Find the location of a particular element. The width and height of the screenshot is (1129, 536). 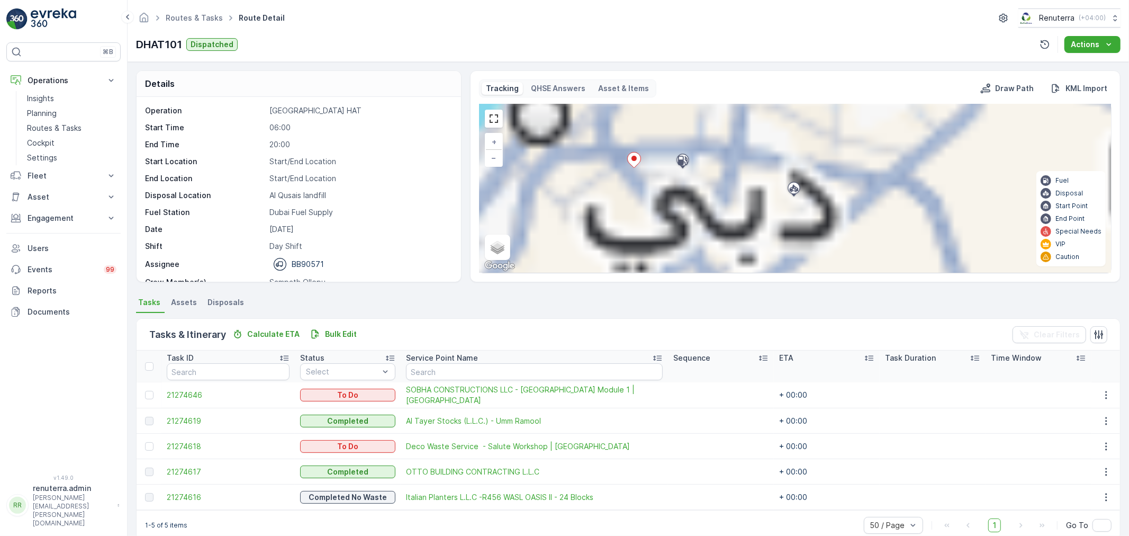

p: End Location is located at coordinates (205, 178).